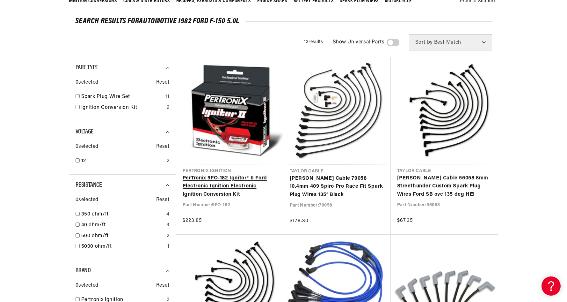  What do you see at coordinates (168, 225) in the screenshot?
I see `div: 3` at bounding box center [168, 225].